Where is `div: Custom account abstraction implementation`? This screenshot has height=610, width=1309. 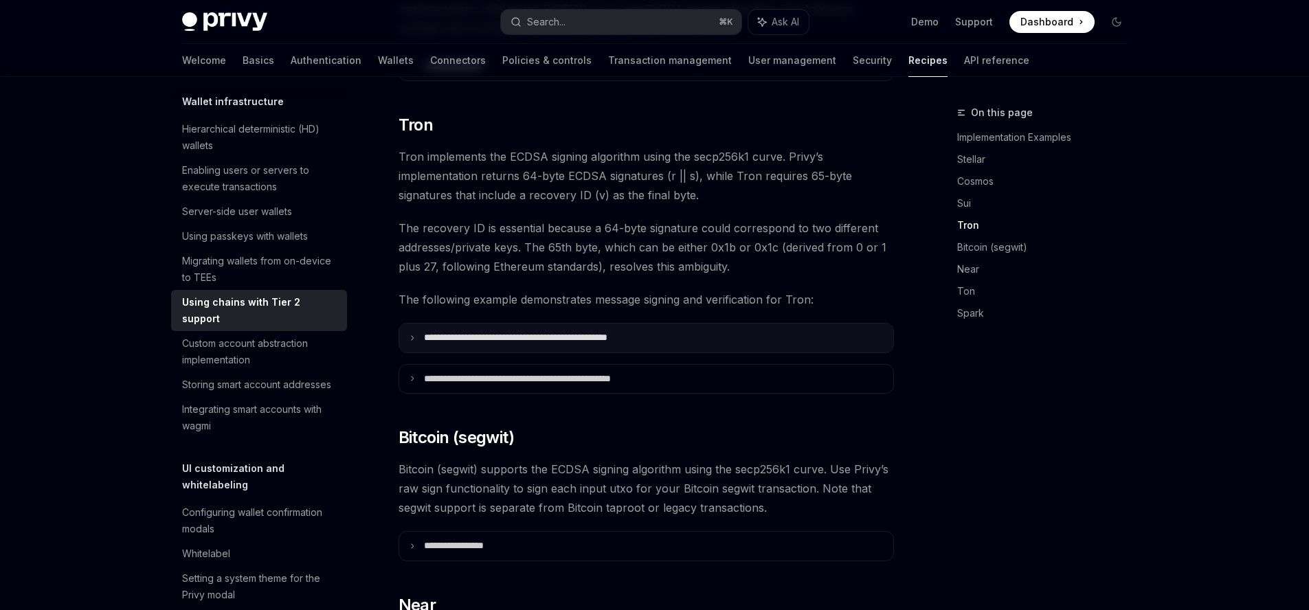
div: Custom account abstraction implementation is located at coordinates (260, 352).